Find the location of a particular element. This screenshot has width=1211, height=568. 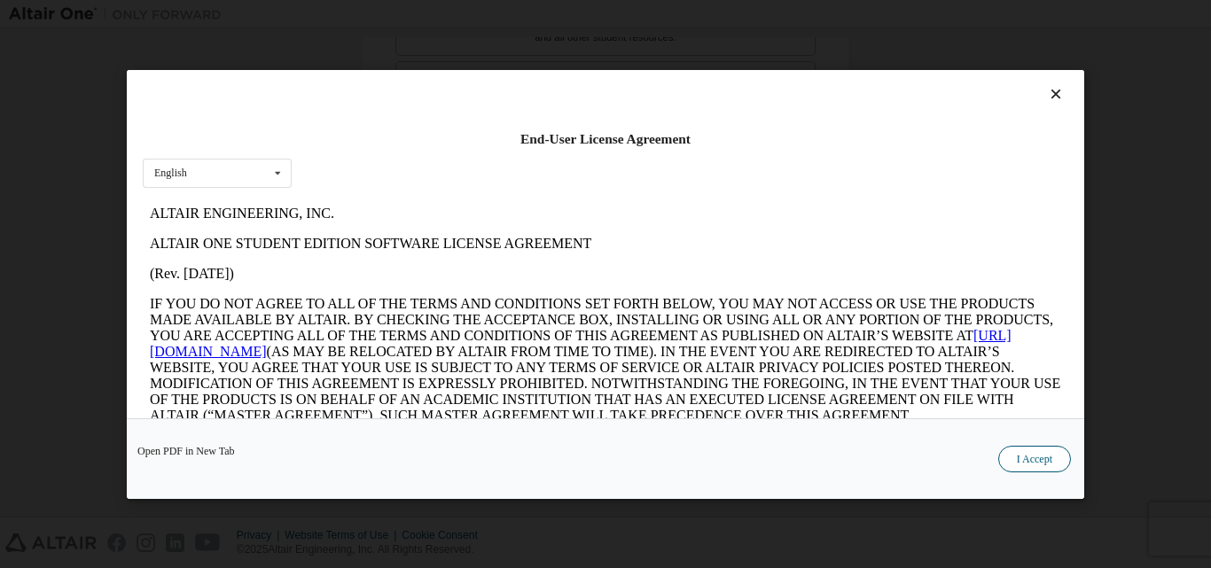

p: ALTAIR ONE STUDENT EDITION SOFTWARE LICENSE AGREEMENT is located at coordinates (463, 45).